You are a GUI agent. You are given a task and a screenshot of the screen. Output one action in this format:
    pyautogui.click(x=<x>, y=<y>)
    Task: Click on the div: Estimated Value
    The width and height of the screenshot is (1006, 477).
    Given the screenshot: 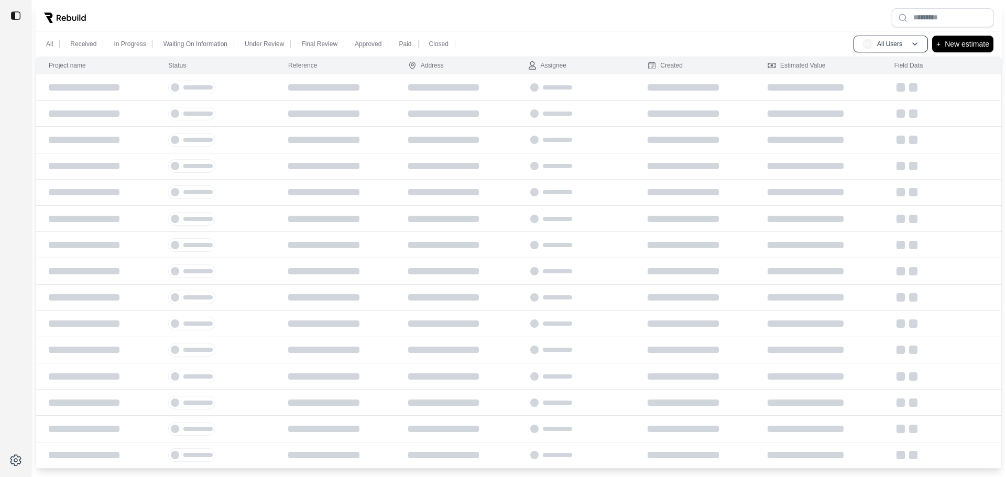 What is the action you would take?
    pyautogui.click(x=797, y=66)
    